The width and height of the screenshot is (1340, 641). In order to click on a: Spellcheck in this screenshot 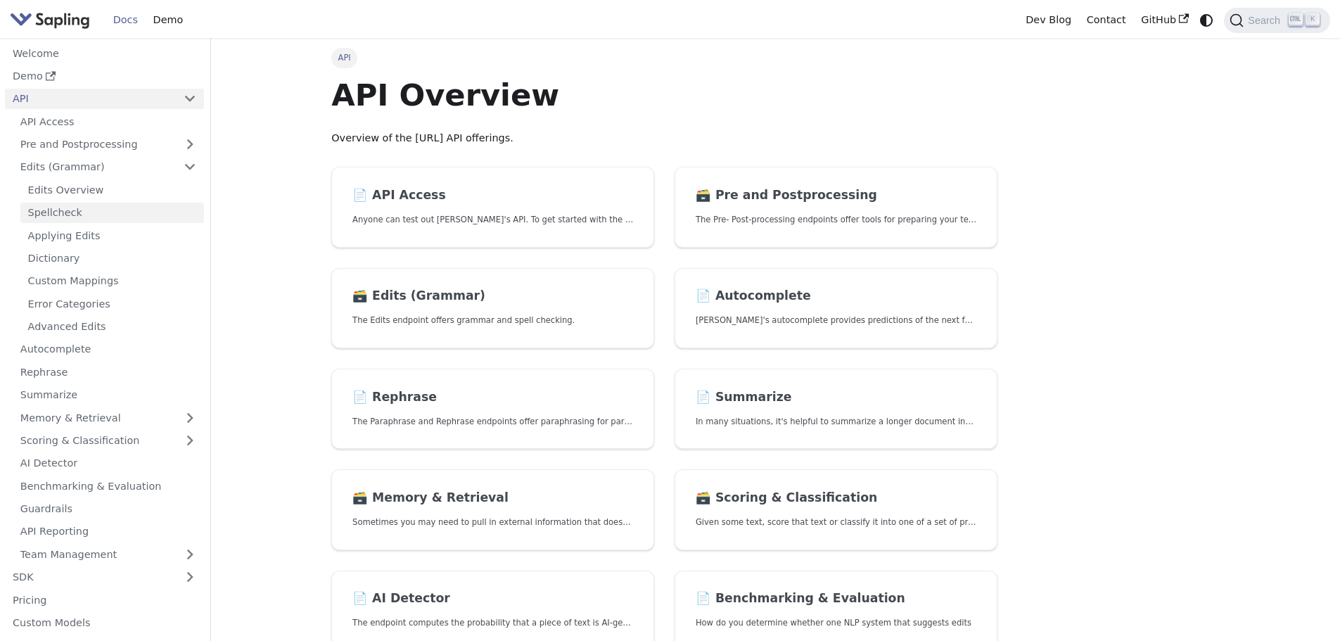, I will do `click(112, 212)`.